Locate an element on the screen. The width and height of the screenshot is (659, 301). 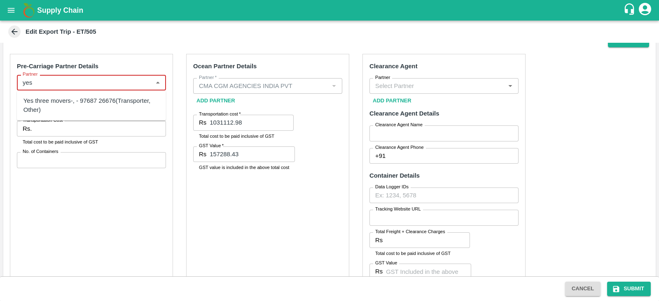
input: Ex: 1234, 5678 is located at coordinates (444, 196).